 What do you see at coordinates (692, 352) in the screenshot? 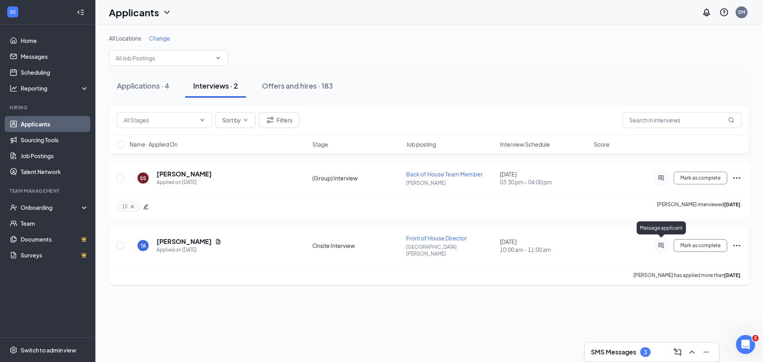
I see `svg: ChevronUp` at bounding box center [692, 352].